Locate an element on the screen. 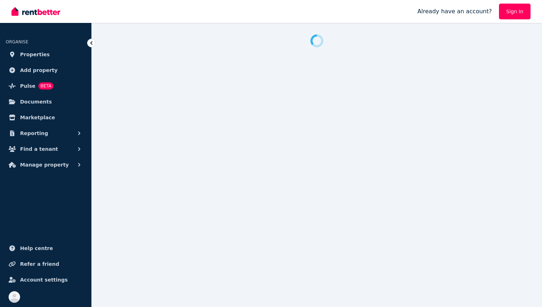 The height and width of the screenshot is (307, 542). span: Refer a friend is located at coordinates (39, 264).